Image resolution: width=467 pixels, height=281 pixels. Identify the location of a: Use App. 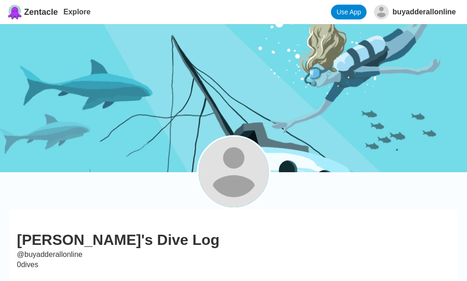
(348, 12).